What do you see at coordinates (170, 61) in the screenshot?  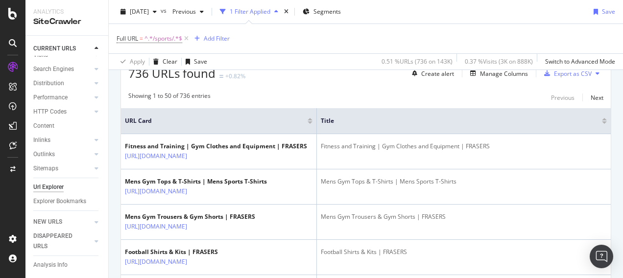 I see `div: Clear` at bounding box center [170, 61].